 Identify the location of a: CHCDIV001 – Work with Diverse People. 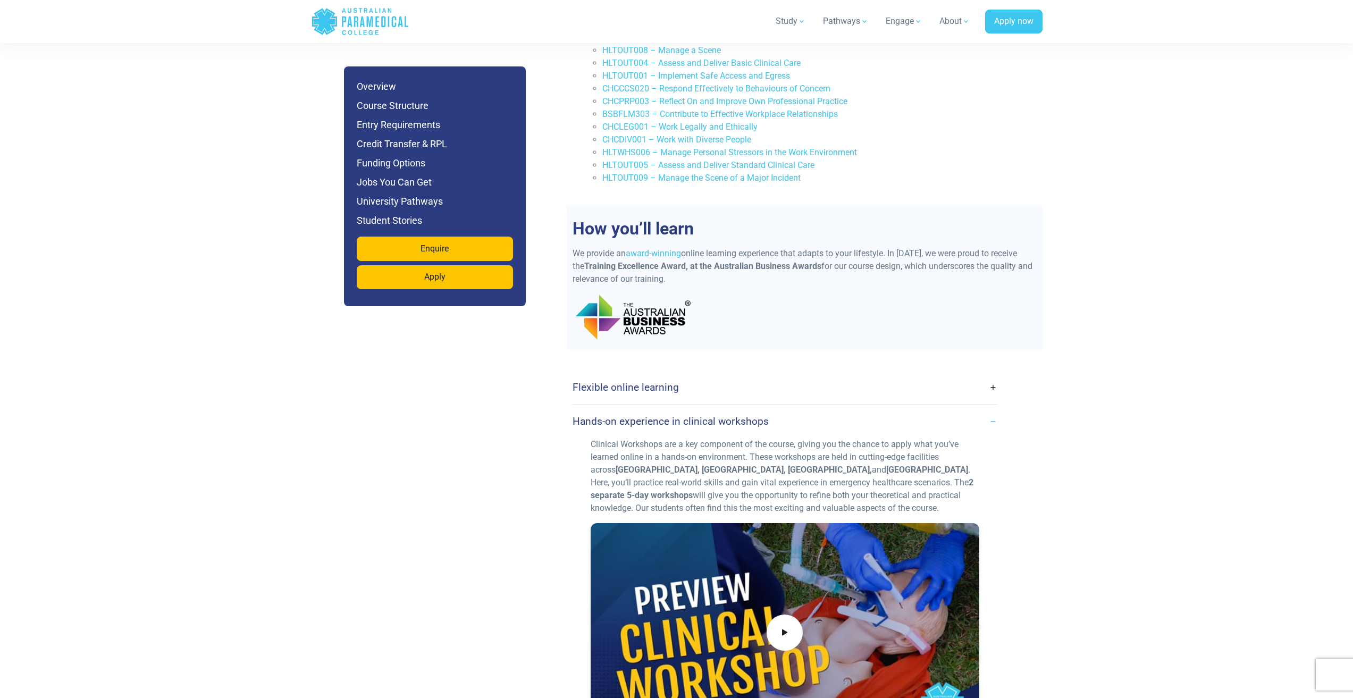
(677, 139).